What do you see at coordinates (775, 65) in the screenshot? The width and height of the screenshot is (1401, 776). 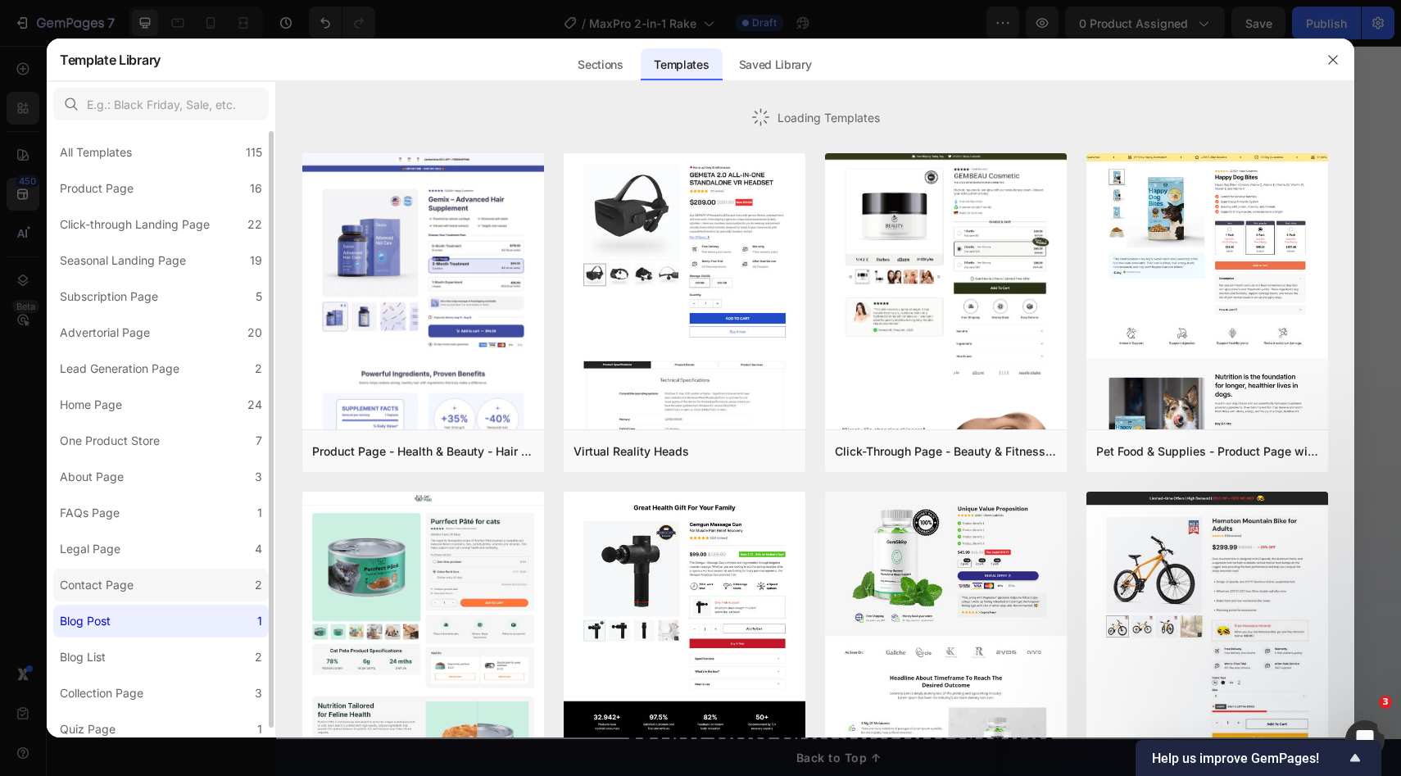 I see `div: Saved Library` at bounding box center [775, 65].